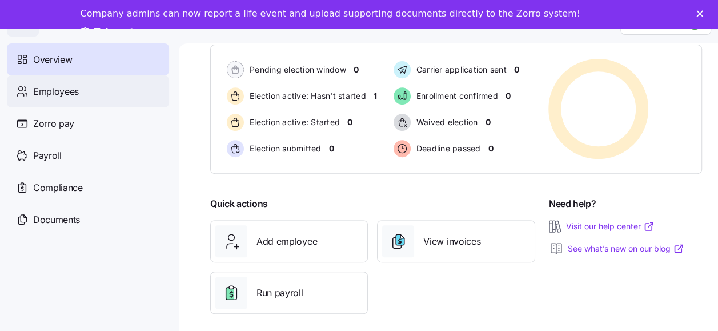 The width and height of the screenshot is (718, 331). What do you see at coordinates (88, 59) in the screenshot?
I see `a: Overview` at bounding box center [88, 59].